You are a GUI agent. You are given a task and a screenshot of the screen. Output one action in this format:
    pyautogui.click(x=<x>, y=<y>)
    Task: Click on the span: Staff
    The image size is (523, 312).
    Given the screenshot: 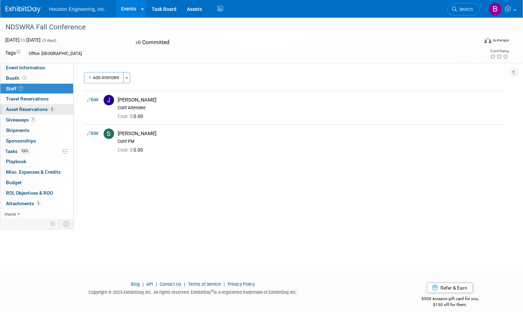 What is the action you would take?
    pyautogui.click(x=15, y=89)
    